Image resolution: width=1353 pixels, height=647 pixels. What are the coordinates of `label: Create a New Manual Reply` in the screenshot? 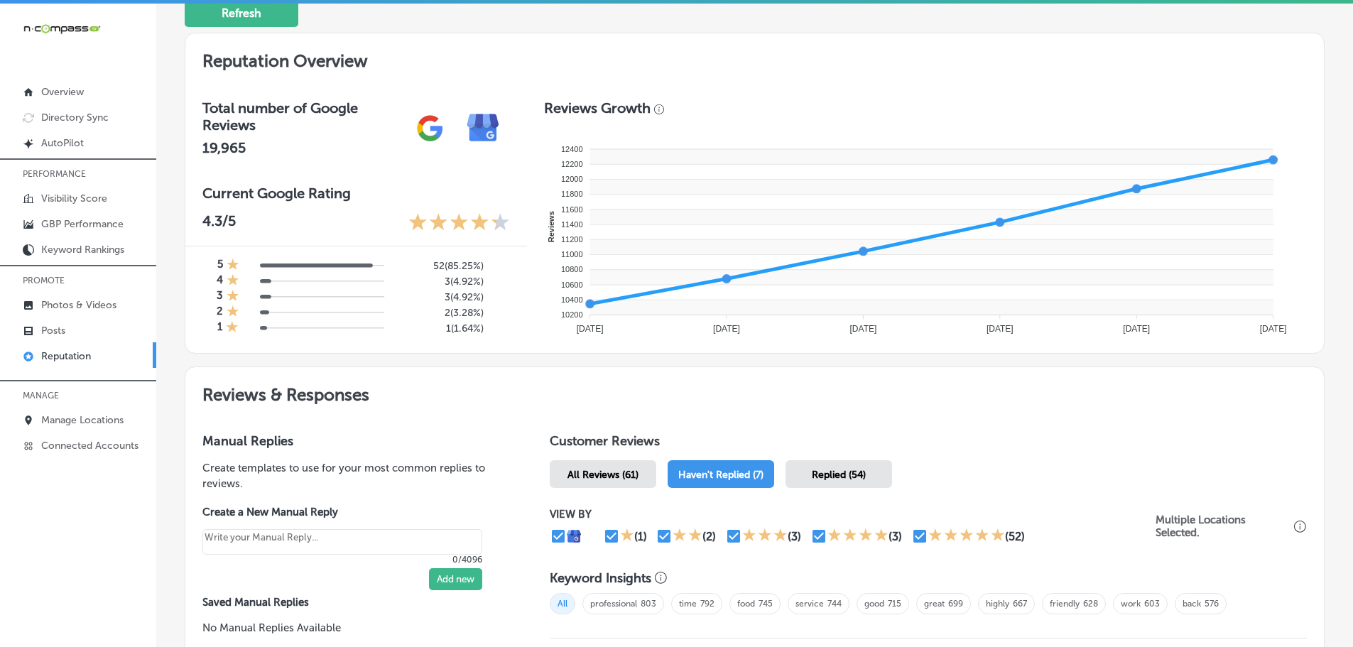 It's located at (342, 512).